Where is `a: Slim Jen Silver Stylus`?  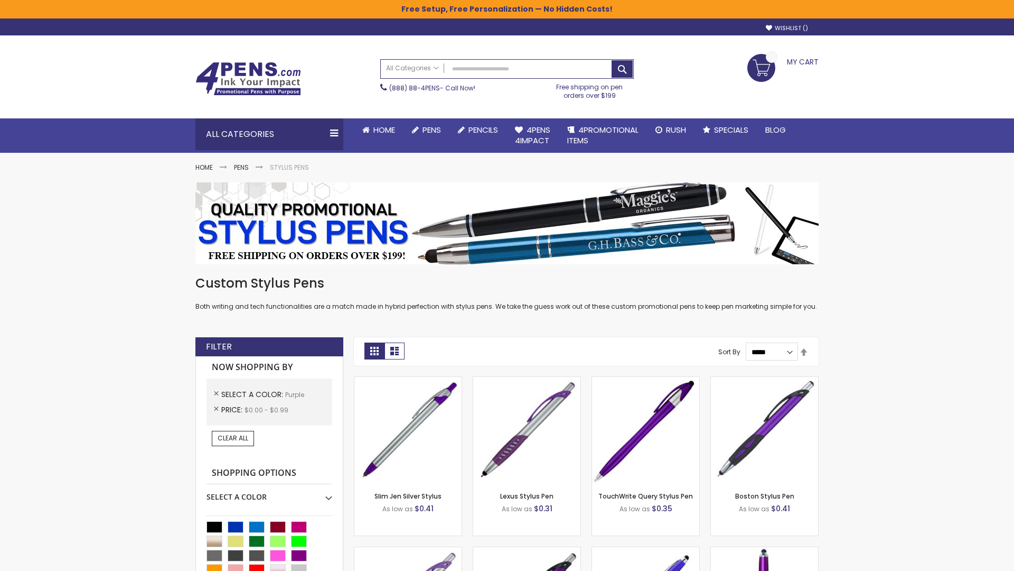
a: Slim Jen Silver Stylus is located at coordinates (408, 495).